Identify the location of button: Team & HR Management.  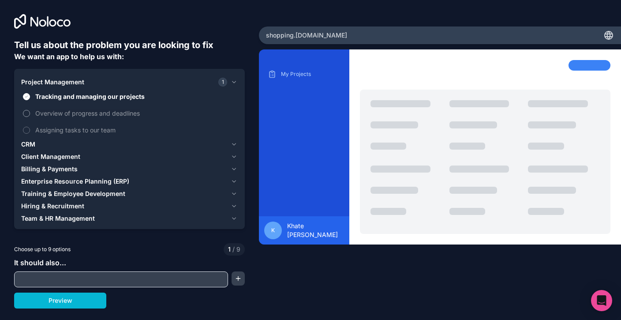
(129, 218).